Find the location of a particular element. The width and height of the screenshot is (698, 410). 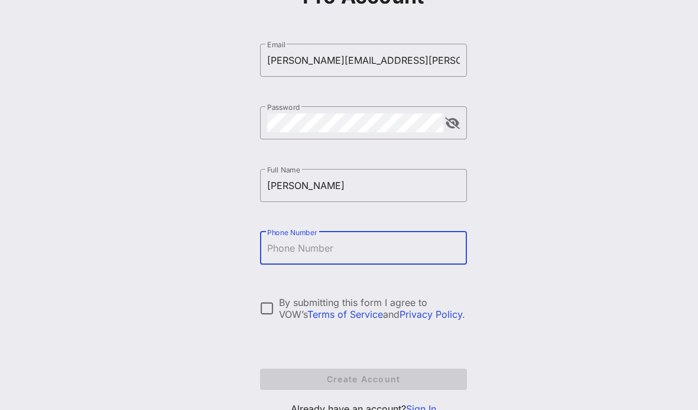

label: Password is located at coordinates (283, 107).